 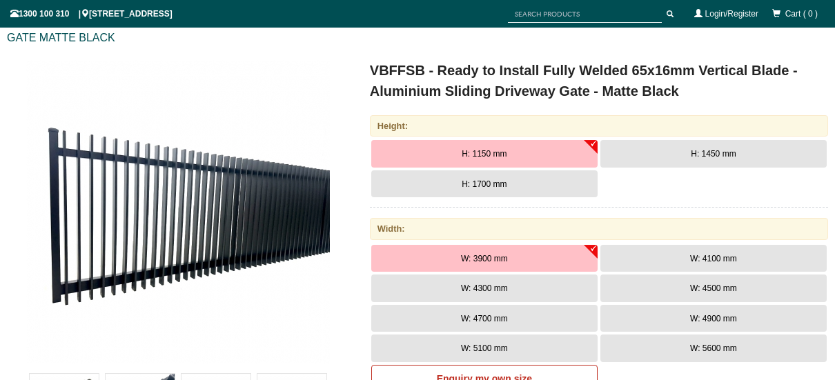 I want to click on div: Height:, so click(x=599, y=126).